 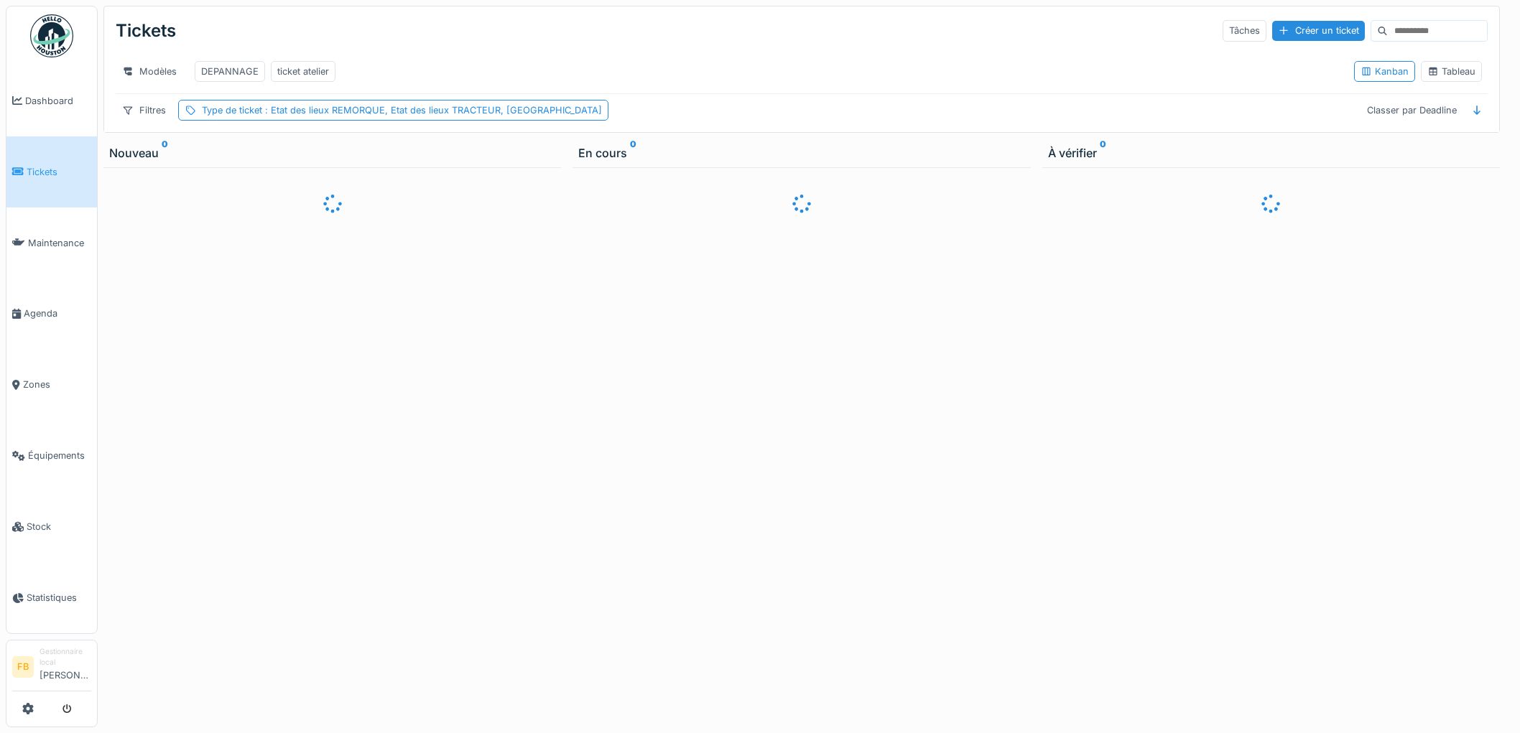 I want to click on span: Statistiques, so click(x=59, y=598).